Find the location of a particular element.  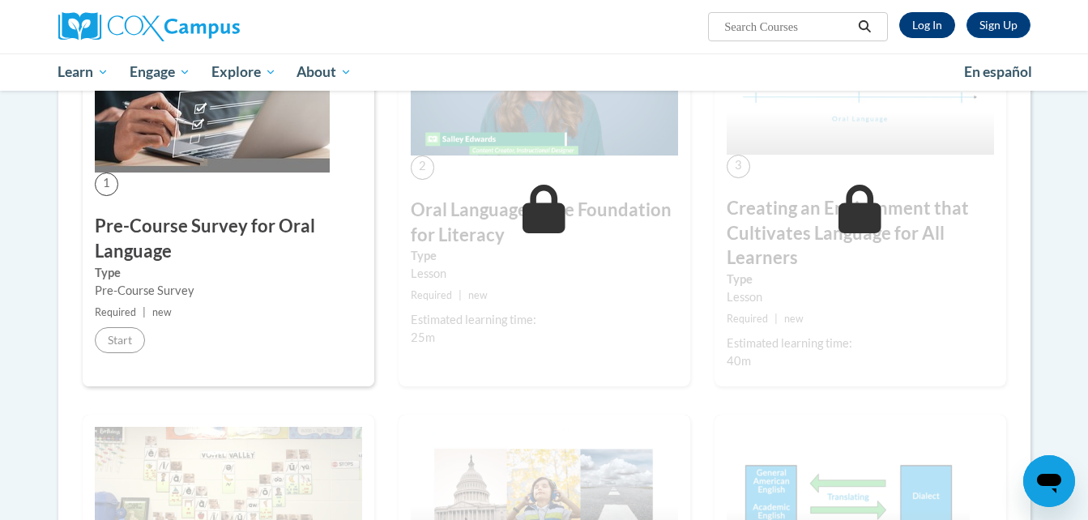

img: Cox Campus is located at coordinates (149, 27).